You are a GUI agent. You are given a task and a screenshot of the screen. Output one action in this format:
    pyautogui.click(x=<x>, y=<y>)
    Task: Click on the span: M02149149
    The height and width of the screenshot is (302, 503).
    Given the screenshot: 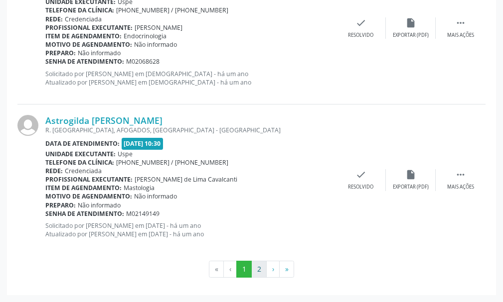 What is the action you would take?
    pyautogui.click(x=142, y=214)
    